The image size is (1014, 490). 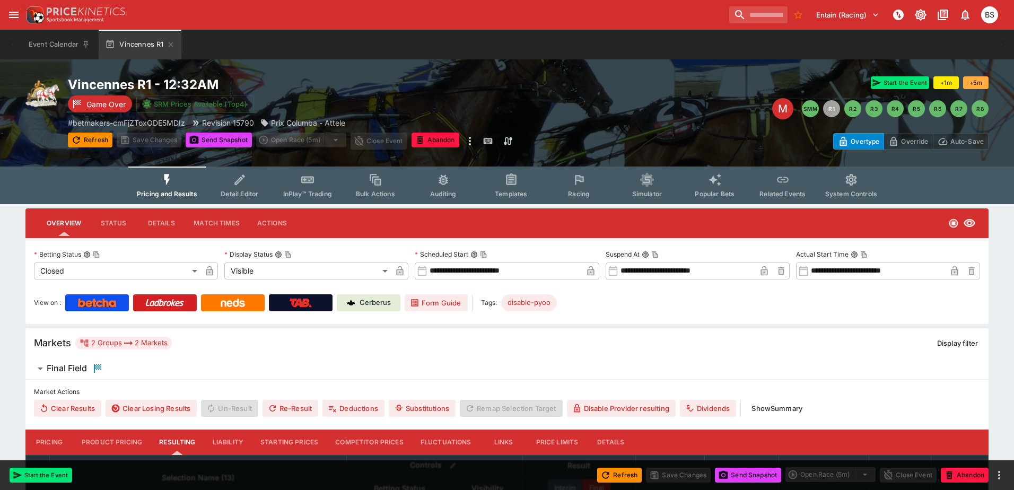 What do you see at coordinates (75, 20) in the screenshot?
I see `img: Sportsbook Management` at bounding box center [75, 20].